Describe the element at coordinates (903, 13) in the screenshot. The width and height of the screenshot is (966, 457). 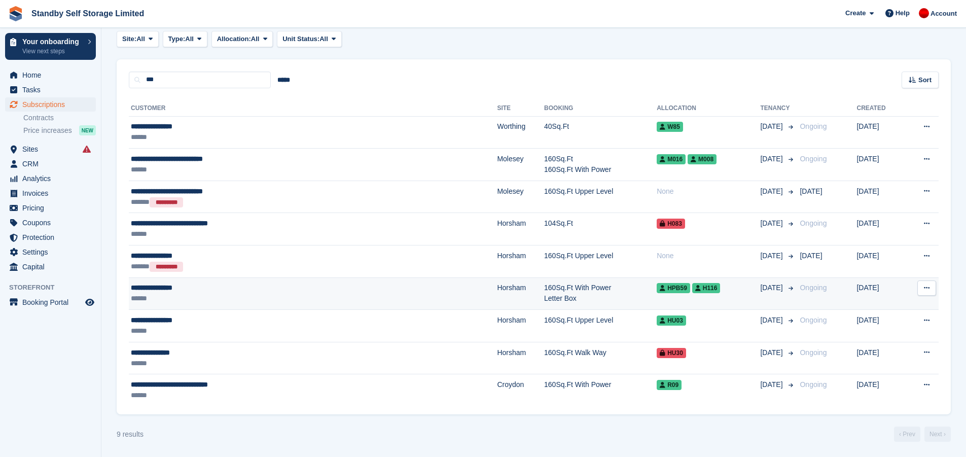
I see `span: Help` at that location.